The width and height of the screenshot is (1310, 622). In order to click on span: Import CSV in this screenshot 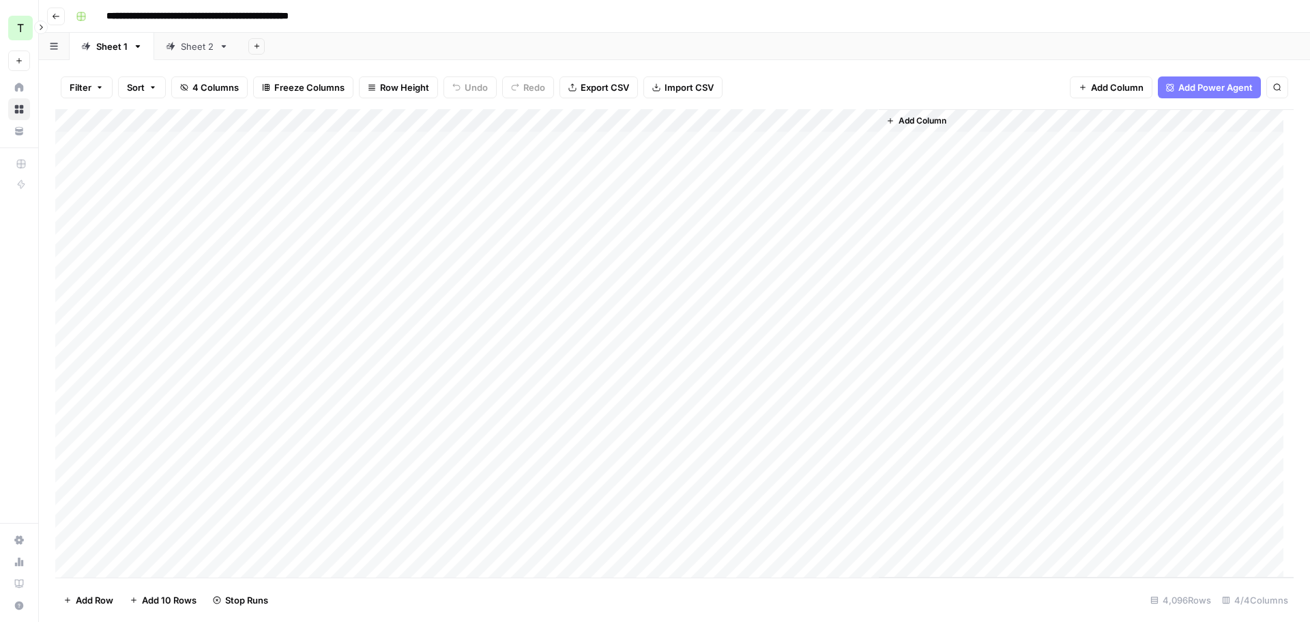, I will do `click(689, 87)`.